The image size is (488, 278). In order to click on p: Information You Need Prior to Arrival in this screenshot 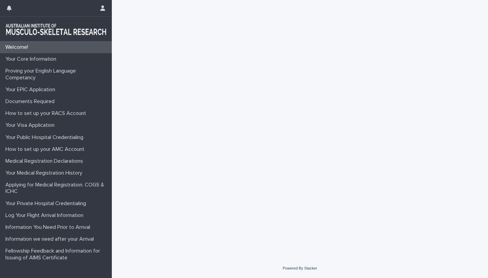, I will do `click(49, 227)`.